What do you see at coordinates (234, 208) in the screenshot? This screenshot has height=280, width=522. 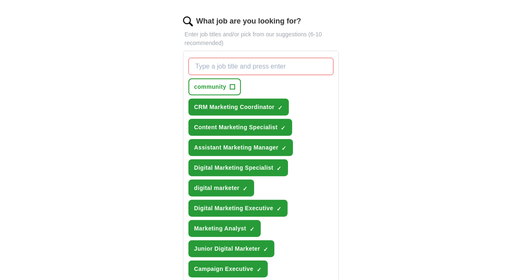 I see `span: Digital Marketing Executive` at bounding box center [234, 208].